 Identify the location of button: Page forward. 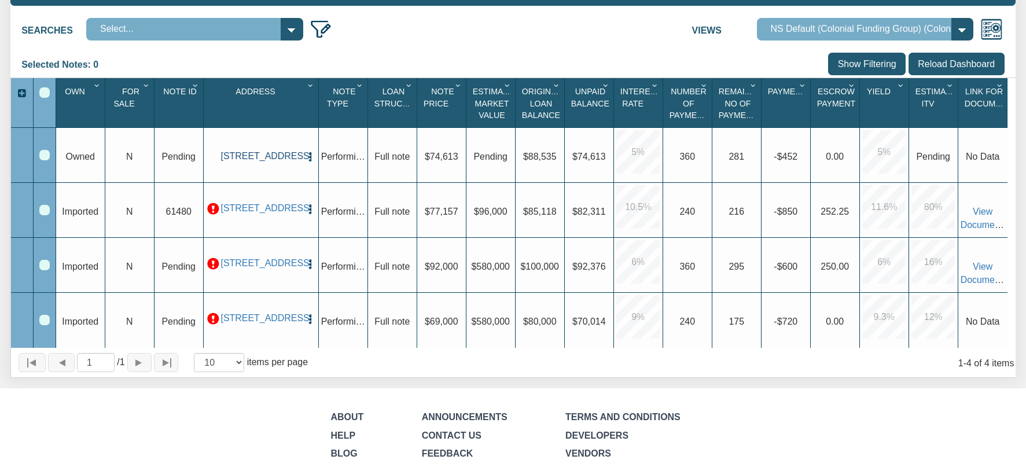
(139, 362).